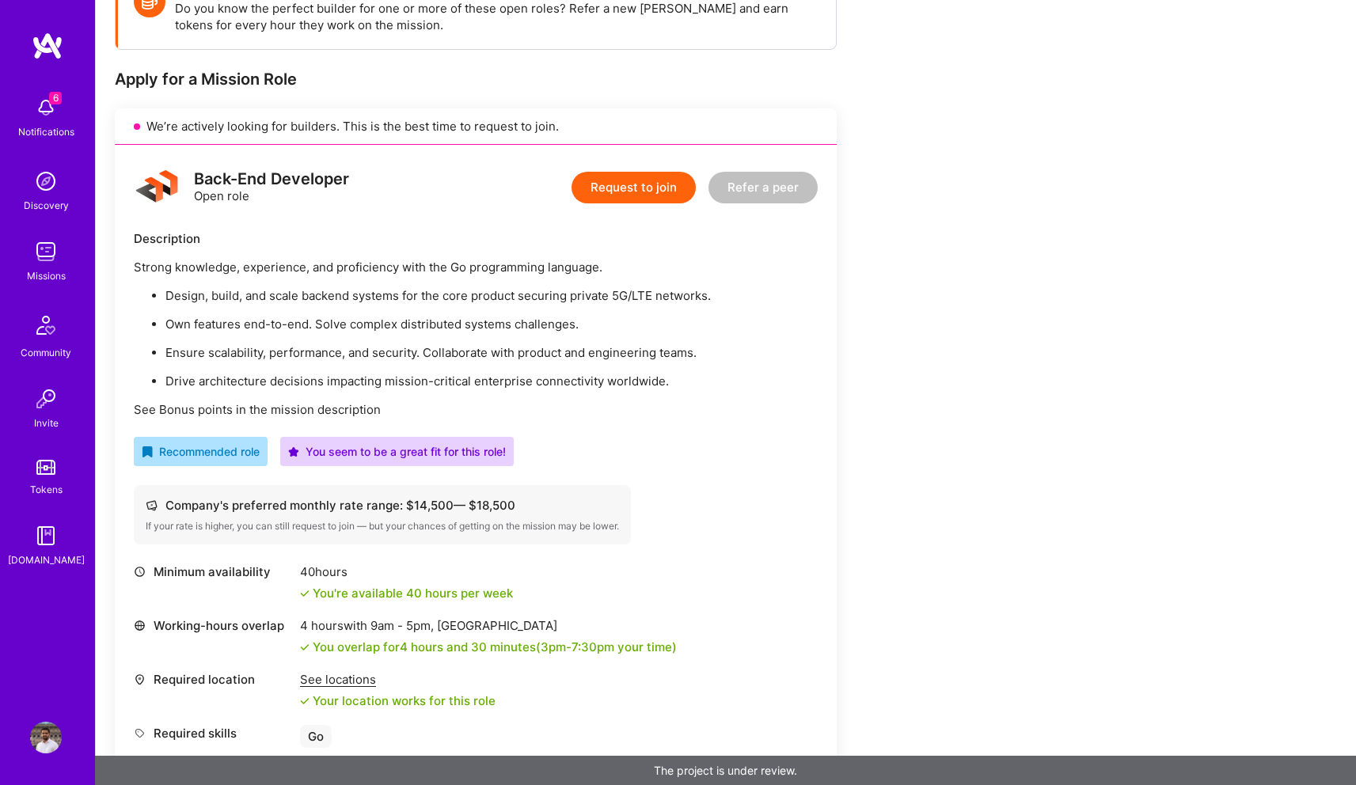 This screenshot has height=785, width=1356. What do you see at coordinates (46, 252) in the screenshot?
I see `img: teamwork` at bounding box center [46, 252].